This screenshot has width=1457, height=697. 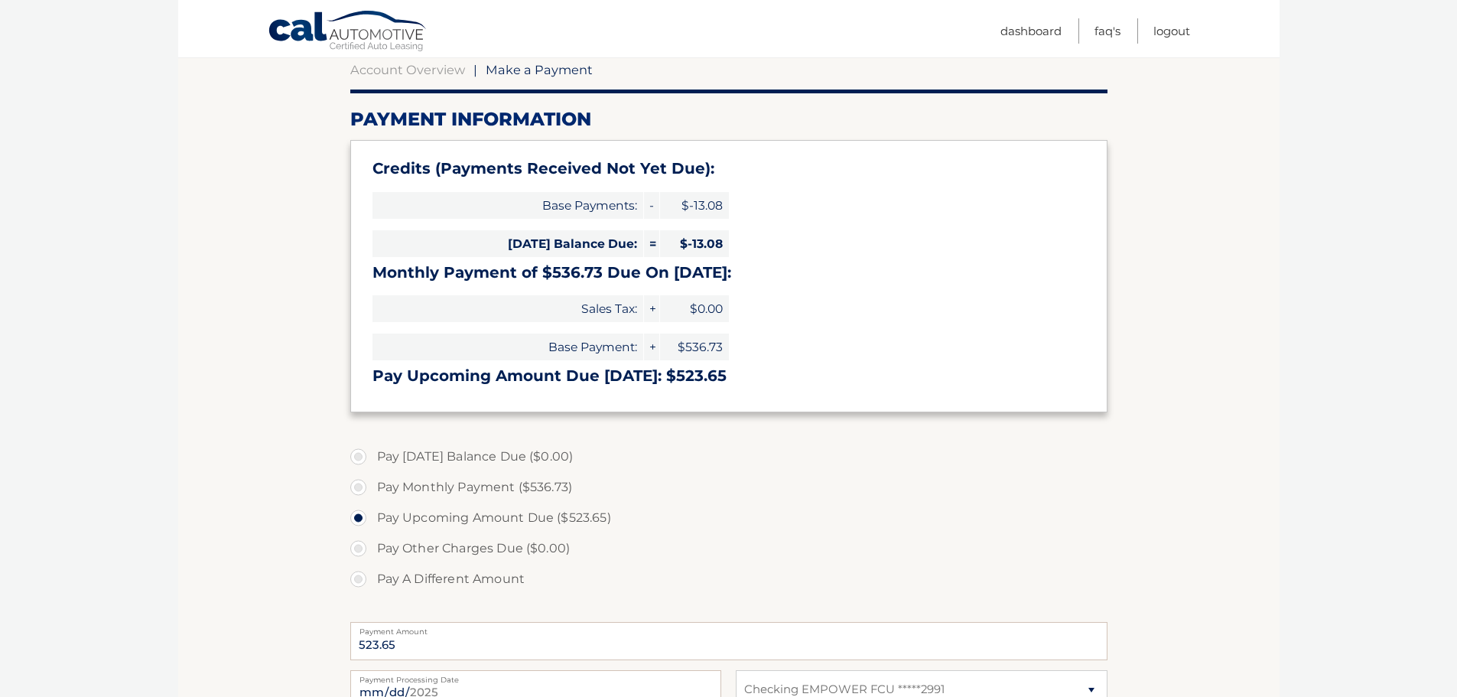 I want to click on a: Account Overview, so click(x=408, y=70).